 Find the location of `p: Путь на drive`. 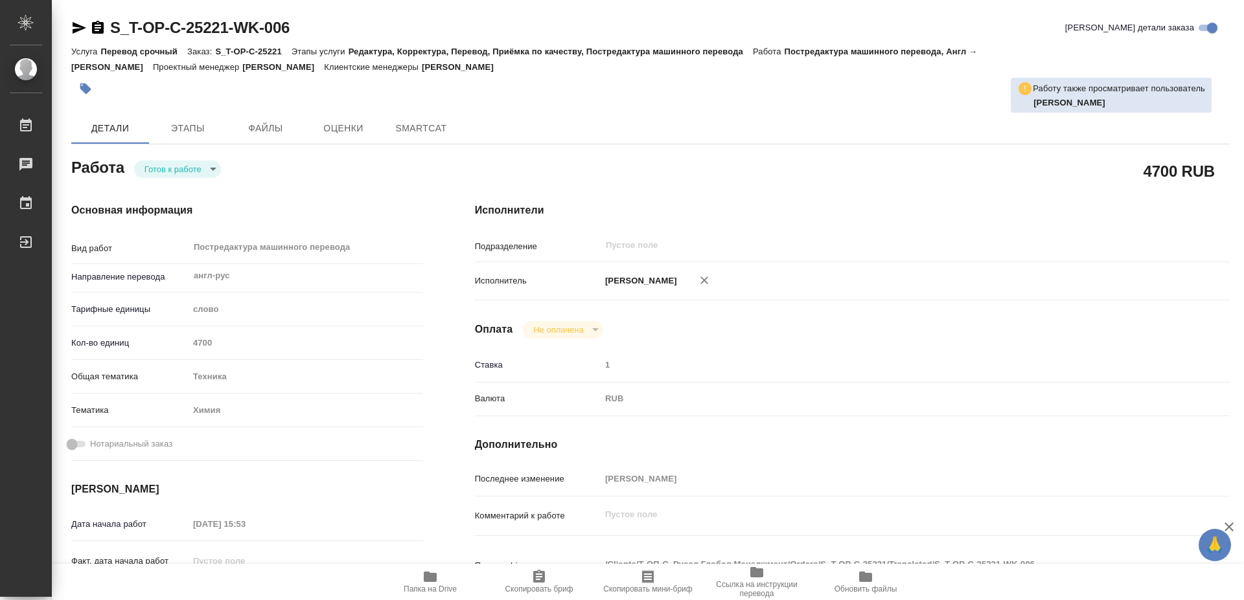

p: Путь на drive is located at coordinates (538, 566).